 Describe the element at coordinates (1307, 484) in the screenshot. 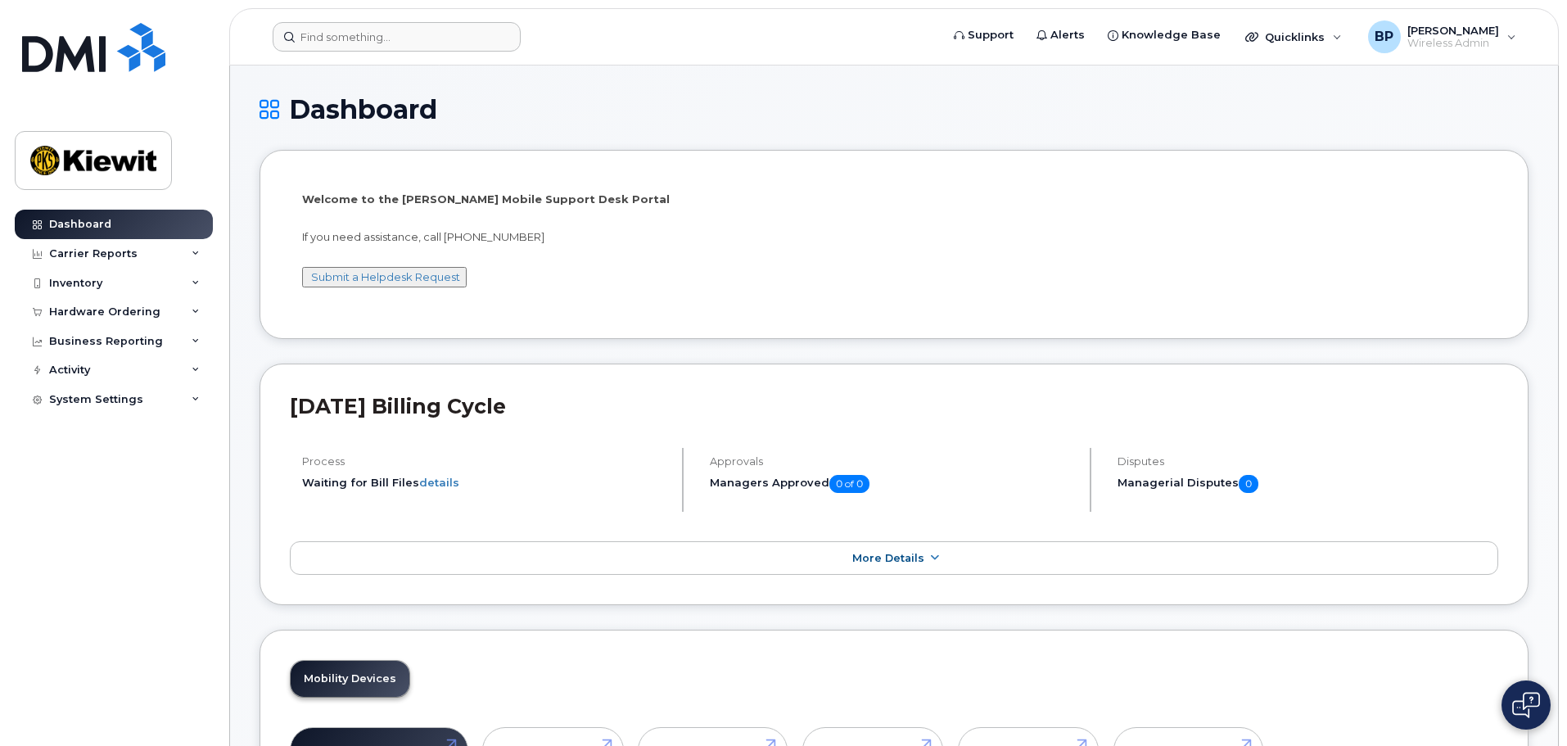

I see `h5: Managerial Disputes` at that location.